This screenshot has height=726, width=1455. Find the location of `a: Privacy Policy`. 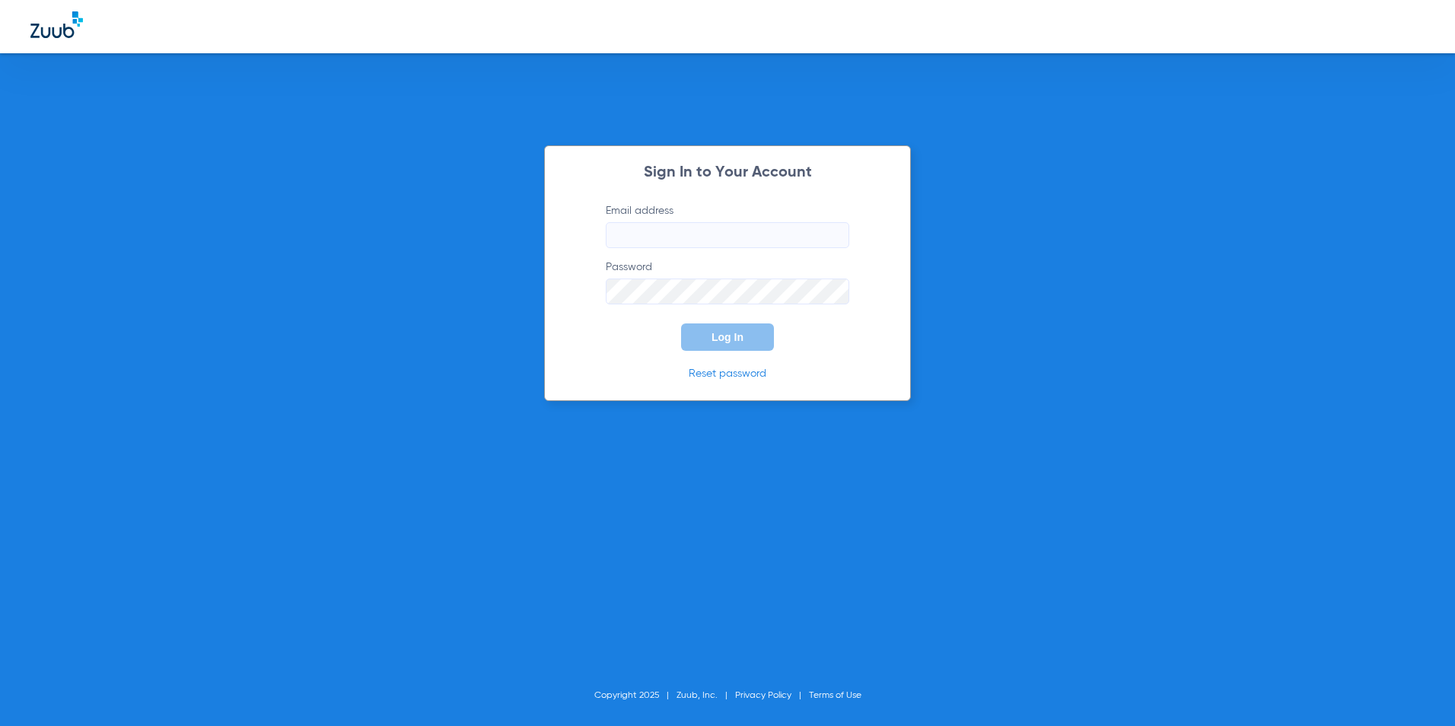

a: Privacy Policy is located at coordinates (763, 696).